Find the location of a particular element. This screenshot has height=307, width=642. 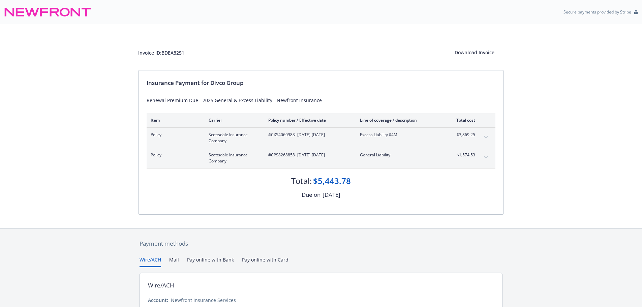

div: Total: is located at coordinates (301, 181).